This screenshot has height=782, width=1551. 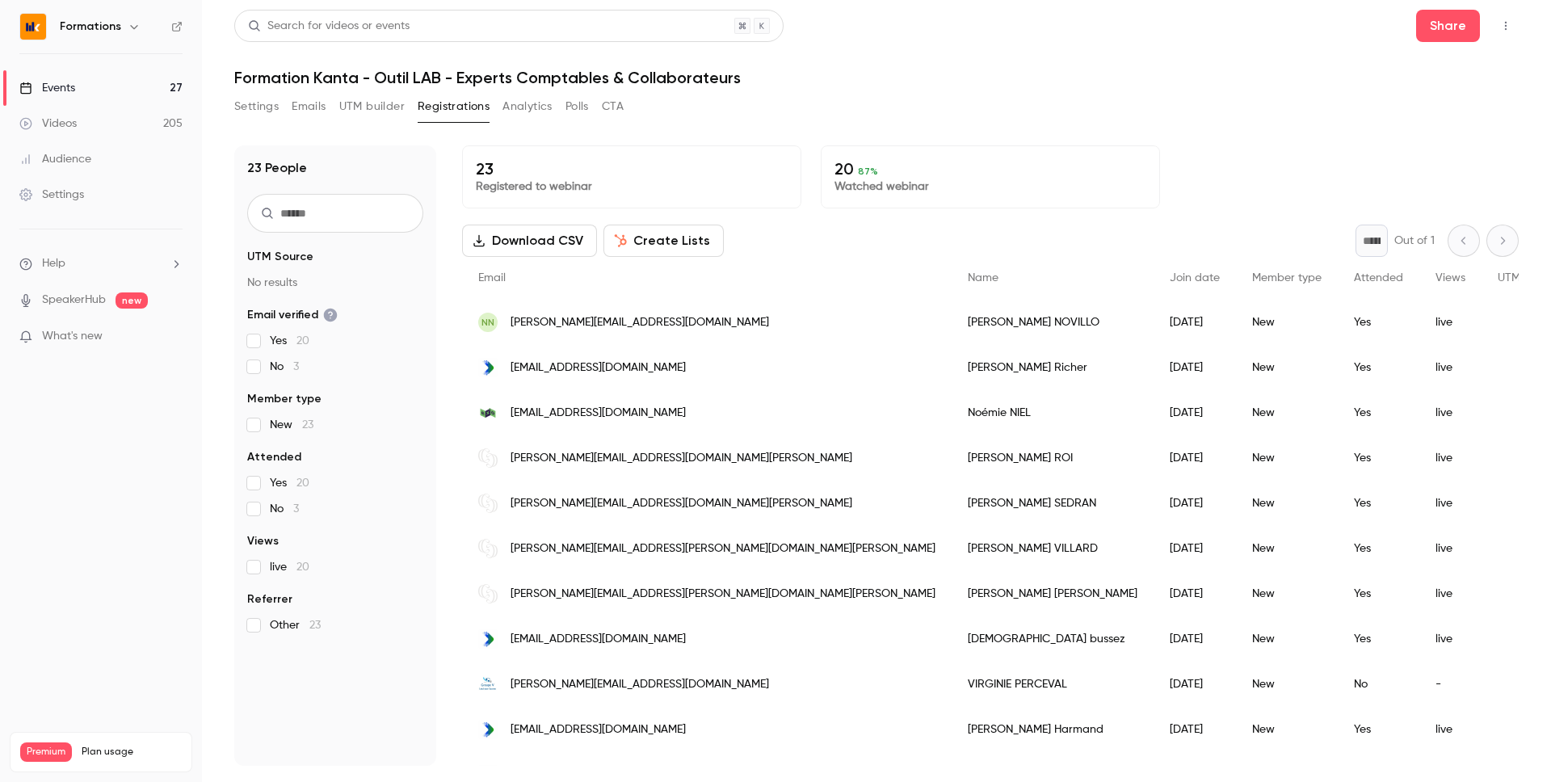 I want to click on li: help-dropdown-opener, so click(x=101, y=263).